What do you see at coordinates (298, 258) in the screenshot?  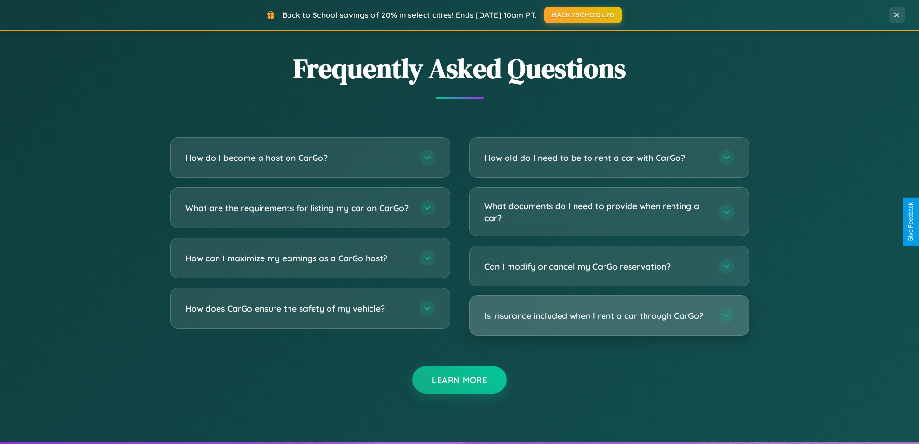 I see `h3: How can I maximize my earnings as a CarGo host?` at bounding box center [298, 258].